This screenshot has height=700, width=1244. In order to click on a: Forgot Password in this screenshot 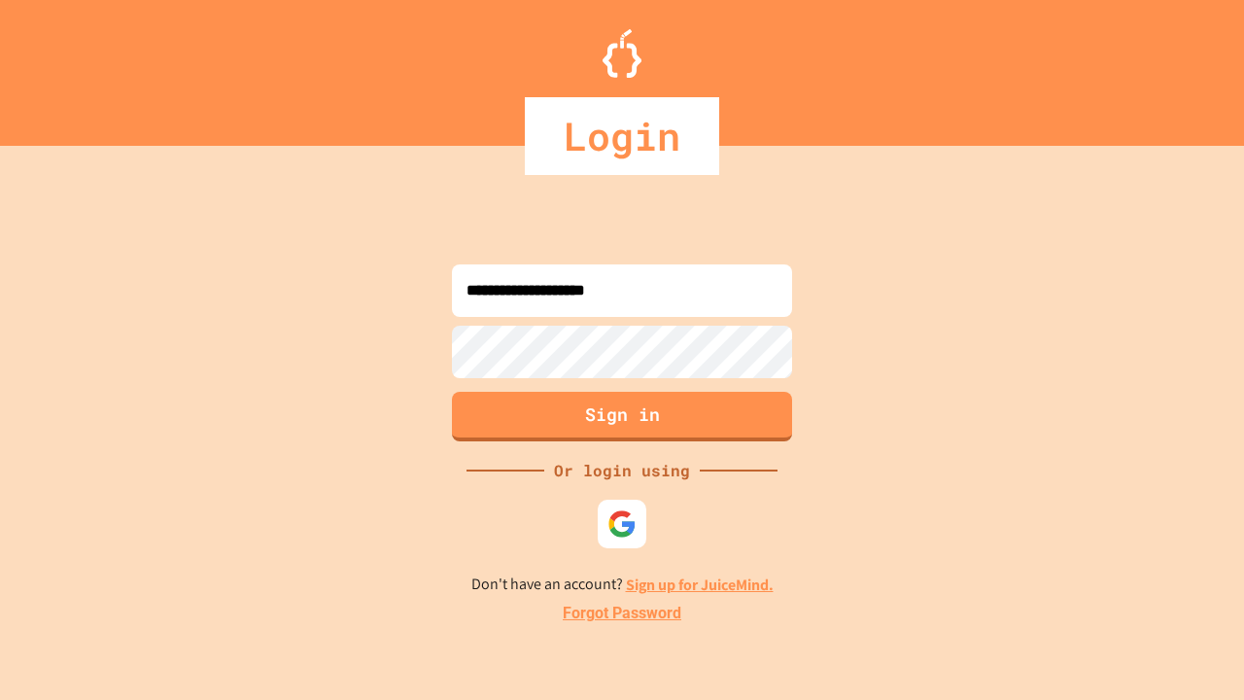, I will do `click(622, 613)`.